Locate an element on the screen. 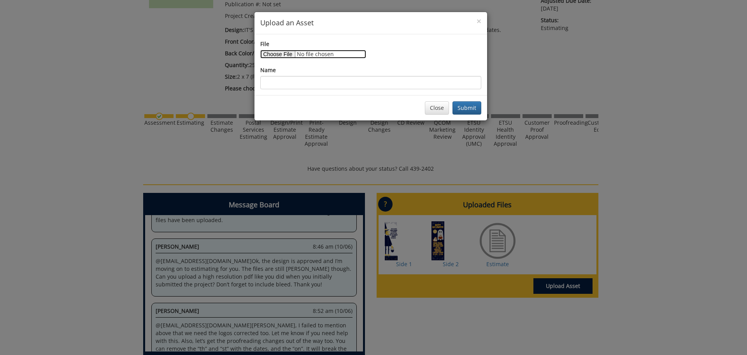 The height and width of the screenshot is (355, 747). button: Submit is located at coordinates (467, 108).